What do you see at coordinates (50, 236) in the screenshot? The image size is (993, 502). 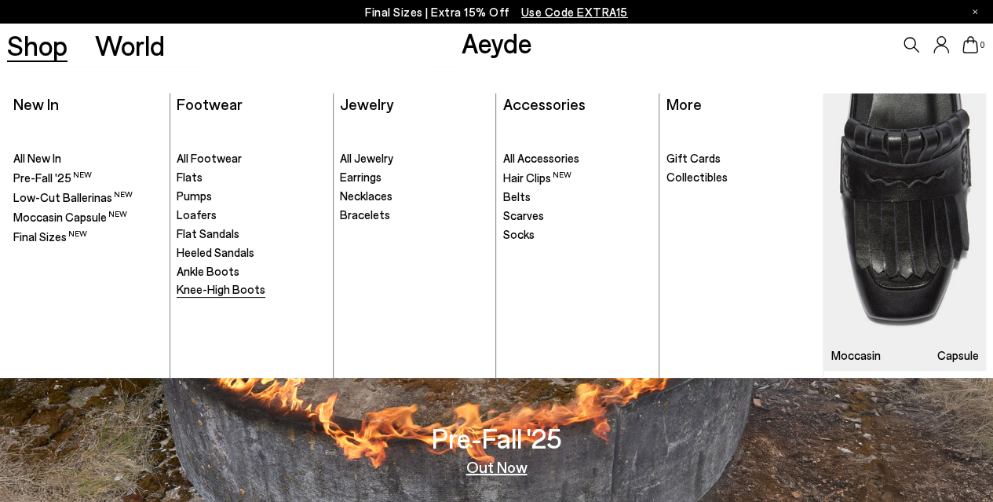 I see `span: Final Sizes` at bounding box center [50, 236].